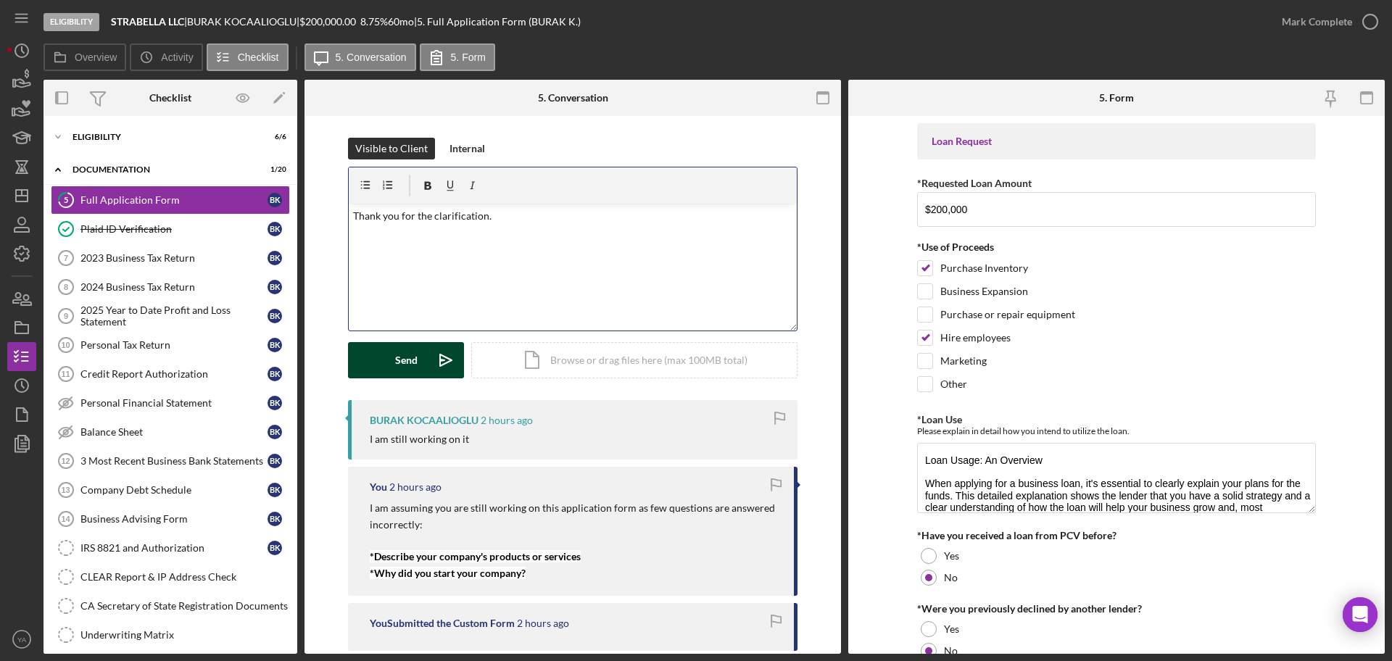  Describe the element at coordinates (447, 573) in the screenshot. I see `mark: *Why did you start your company?` at that location.